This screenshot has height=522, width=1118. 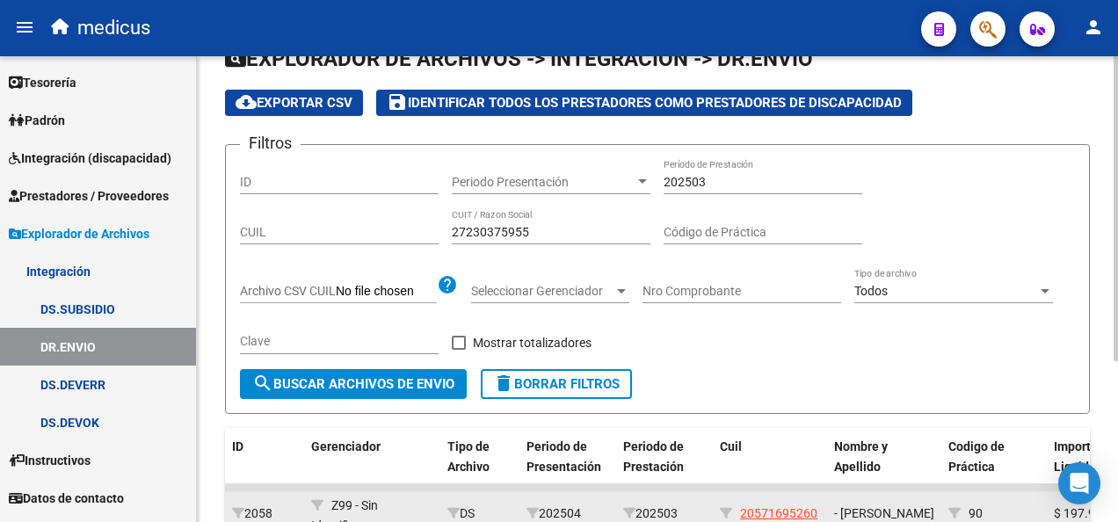 I want to click on span: Integración (discapacidad), so click(x=90, y=158).